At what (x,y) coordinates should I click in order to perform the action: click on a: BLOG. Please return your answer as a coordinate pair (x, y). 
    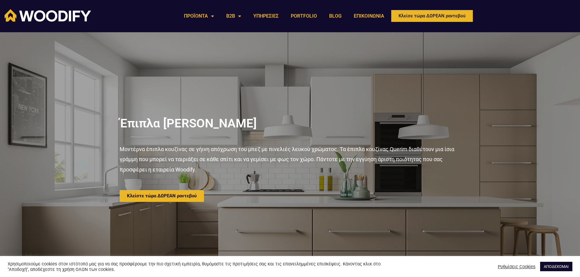
    Looking at the image, I should click on (335, 16).